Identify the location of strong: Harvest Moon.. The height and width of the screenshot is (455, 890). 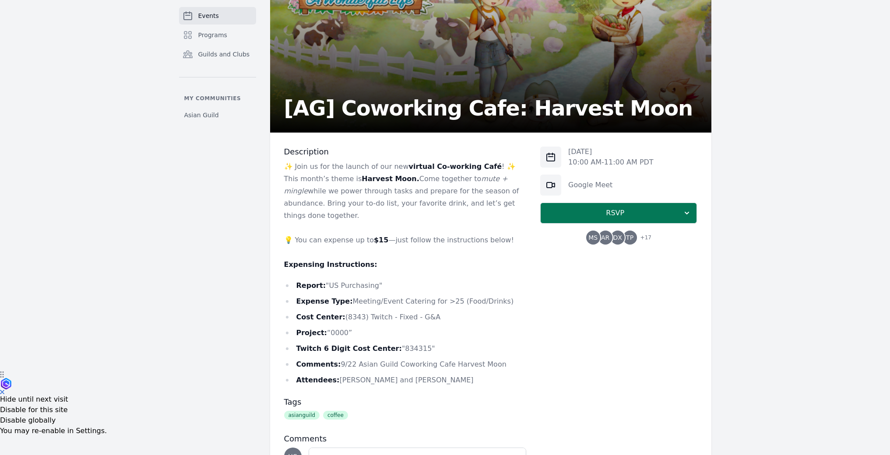
(390, 179).